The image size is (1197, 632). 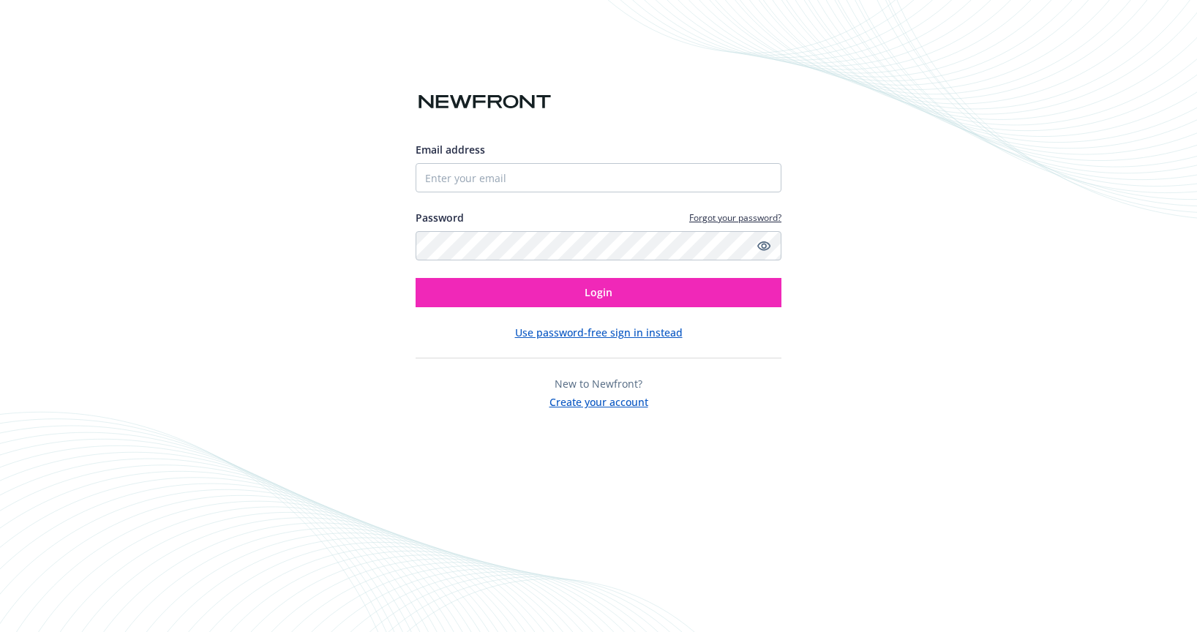 What do you see at coordinates (598, 292) in the screenshot?
I see `span: Login` at bounding box center [598, 292].